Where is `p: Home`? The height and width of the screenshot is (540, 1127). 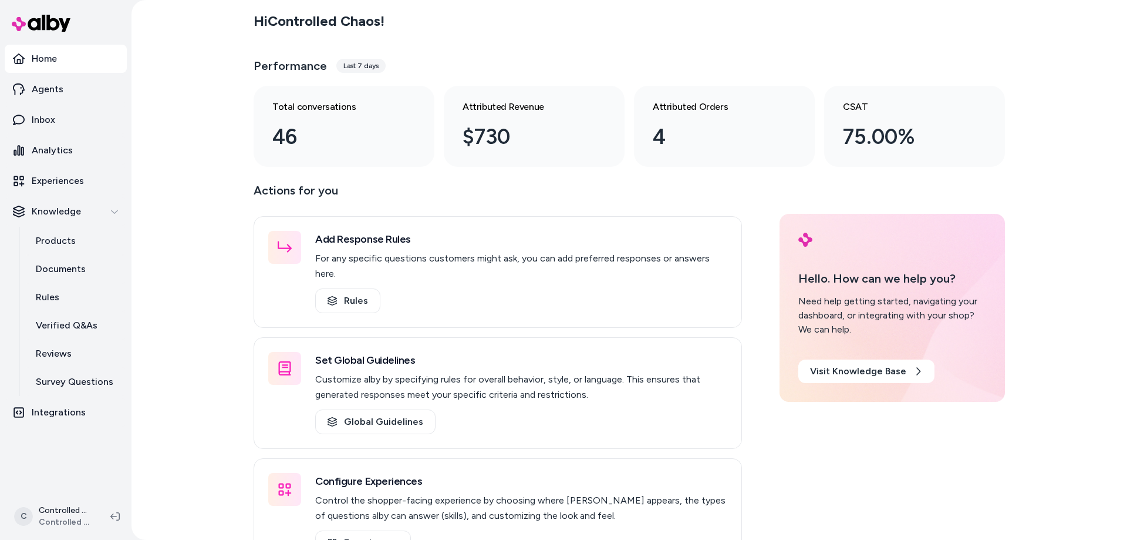 p: Home is located at coordinates (44, 59).